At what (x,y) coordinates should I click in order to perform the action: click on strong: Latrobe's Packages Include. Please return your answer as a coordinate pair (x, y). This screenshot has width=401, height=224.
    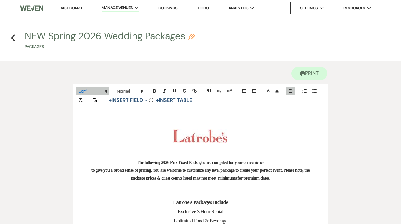
    Looking at the image, I should click on (200, 202).